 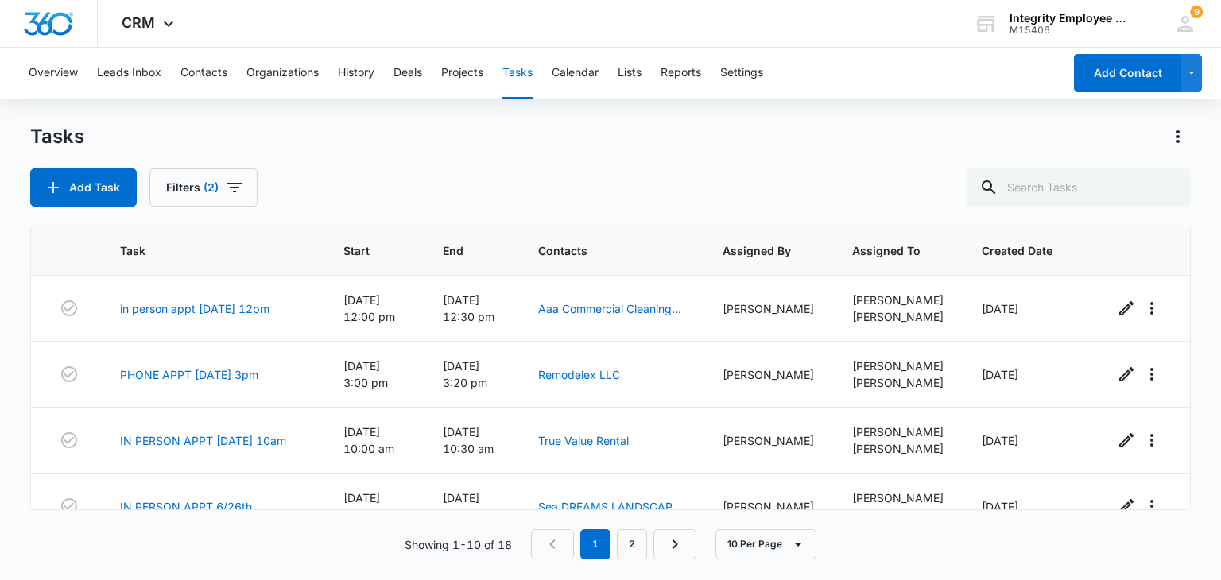 What do you see at coordinates (1068, 30) in the screenshot?
I see `div: account id` at bounding box center [1068, 30].